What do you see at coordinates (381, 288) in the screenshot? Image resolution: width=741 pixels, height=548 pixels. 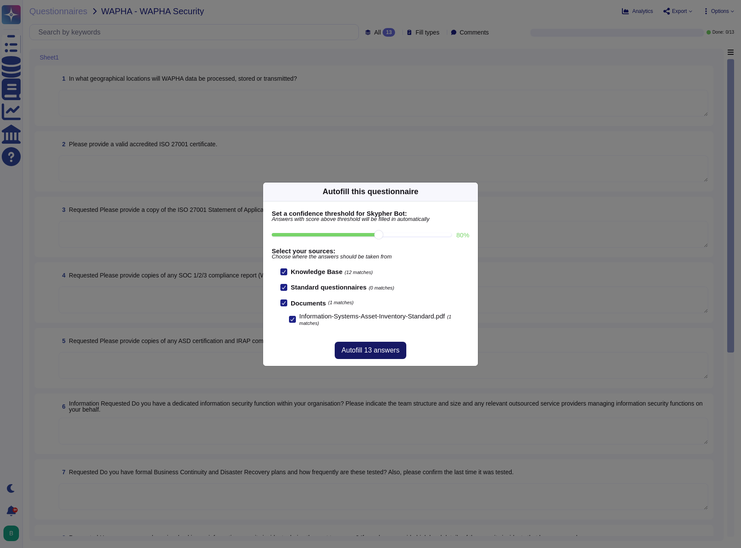 I see `span: (0 matches)` at bounding box center [381, 288].